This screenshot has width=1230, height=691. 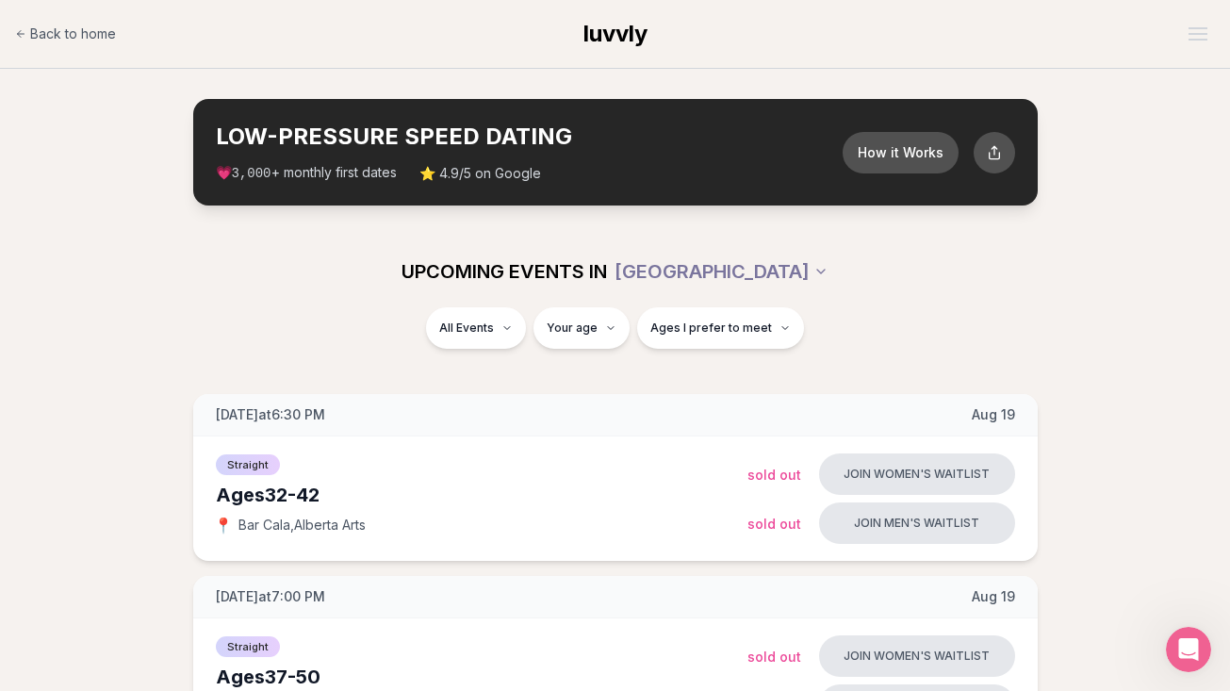 What do you see at coordinates (711, 328) in the screenshot?
I see `span: Ages I prefer to meet` at bounding box center [711, 328].